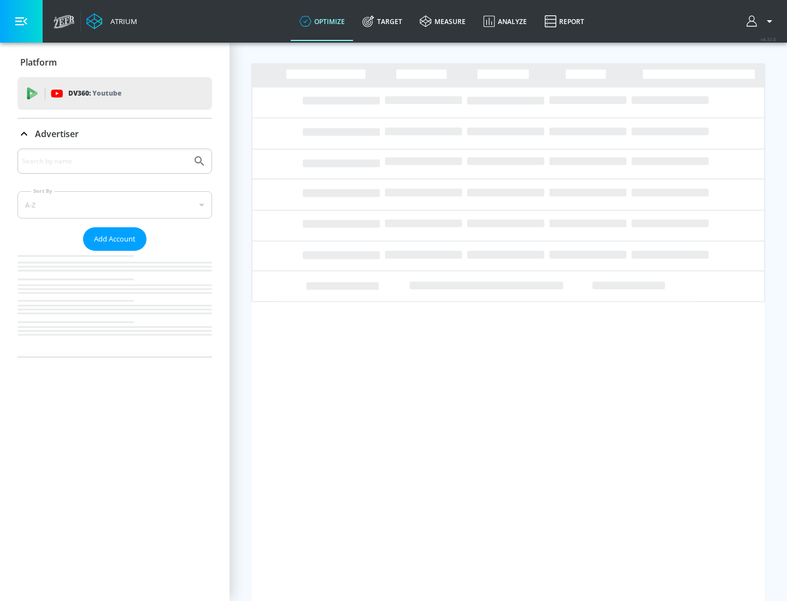  I want to click on div: DV360: Youtube, so click(115, 93).